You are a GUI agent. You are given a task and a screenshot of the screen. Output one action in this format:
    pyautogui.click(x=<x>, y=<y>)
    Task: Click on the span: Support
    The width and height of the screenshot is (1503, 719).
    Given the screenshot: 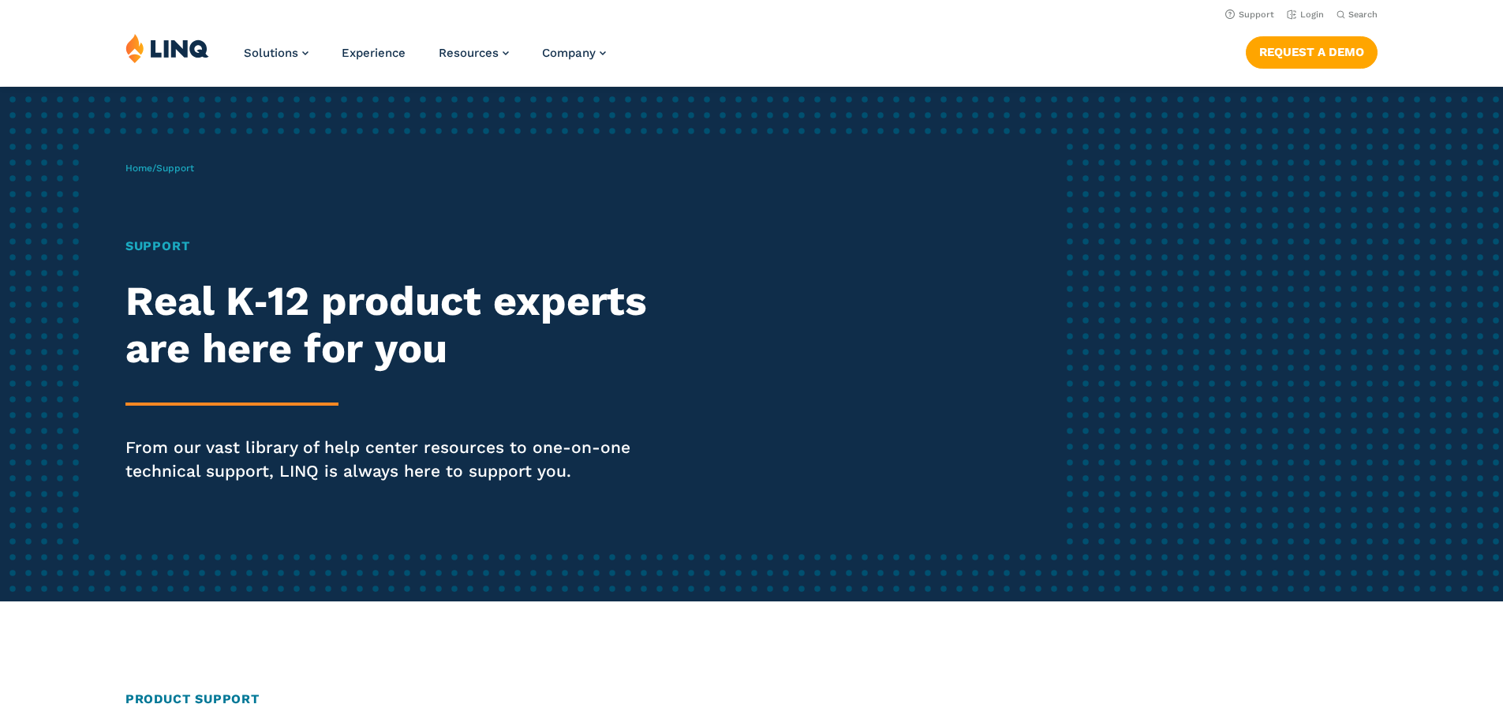 What is the action you would take?
    pyautogui.click(x=175, y=168)
    